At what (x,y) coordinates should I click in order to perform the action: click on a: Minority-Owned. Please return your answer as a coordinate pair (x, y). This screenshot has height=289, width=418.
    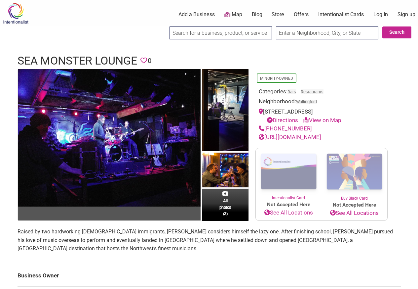
    Looking at the image, I should click on (277, 78).